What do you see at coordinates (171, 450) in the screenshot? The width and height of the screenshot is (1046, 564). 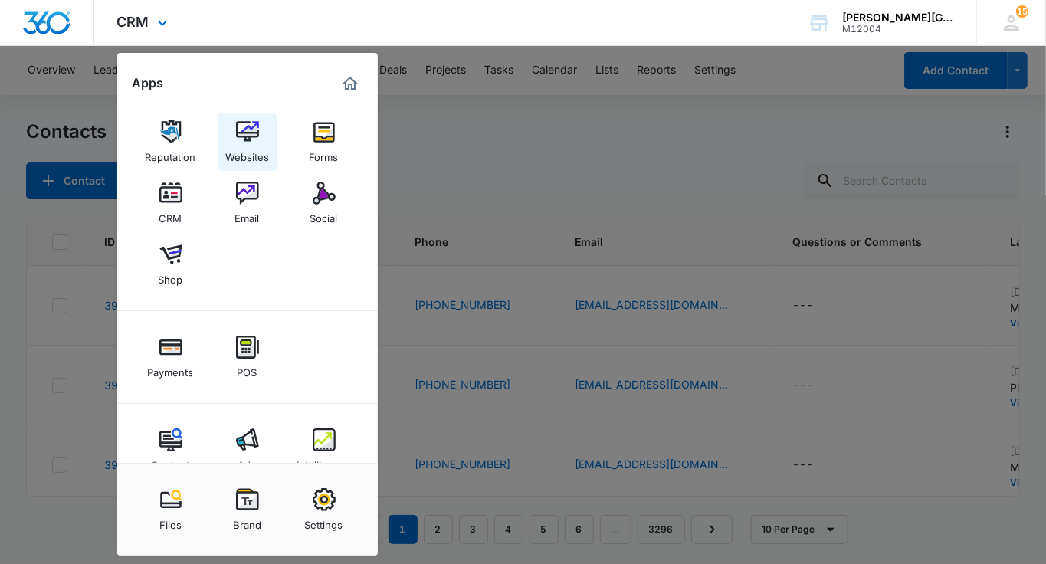 I see `a: Content` at bounding box center [171, 450].